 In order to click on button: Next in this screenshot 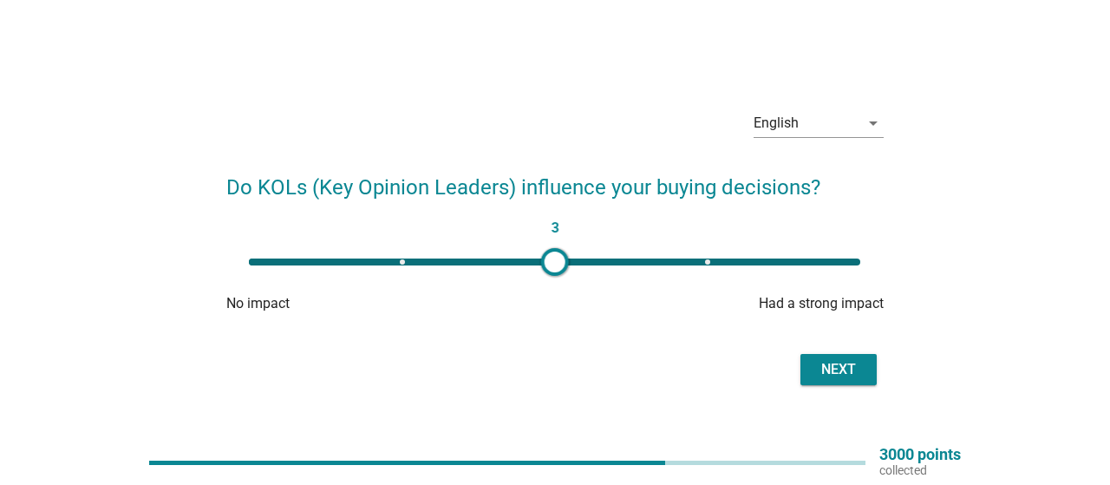, I will do `click(839, 369)`.